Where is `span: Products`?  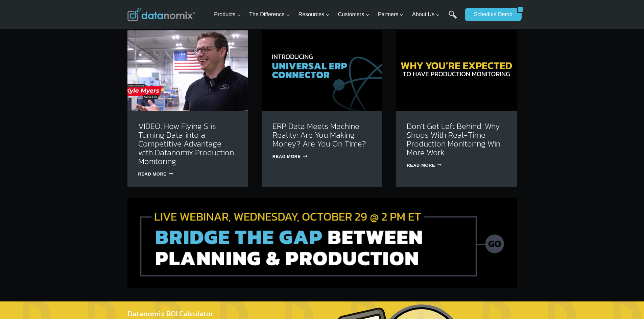 span: Products is located at coordinates (227, 15).